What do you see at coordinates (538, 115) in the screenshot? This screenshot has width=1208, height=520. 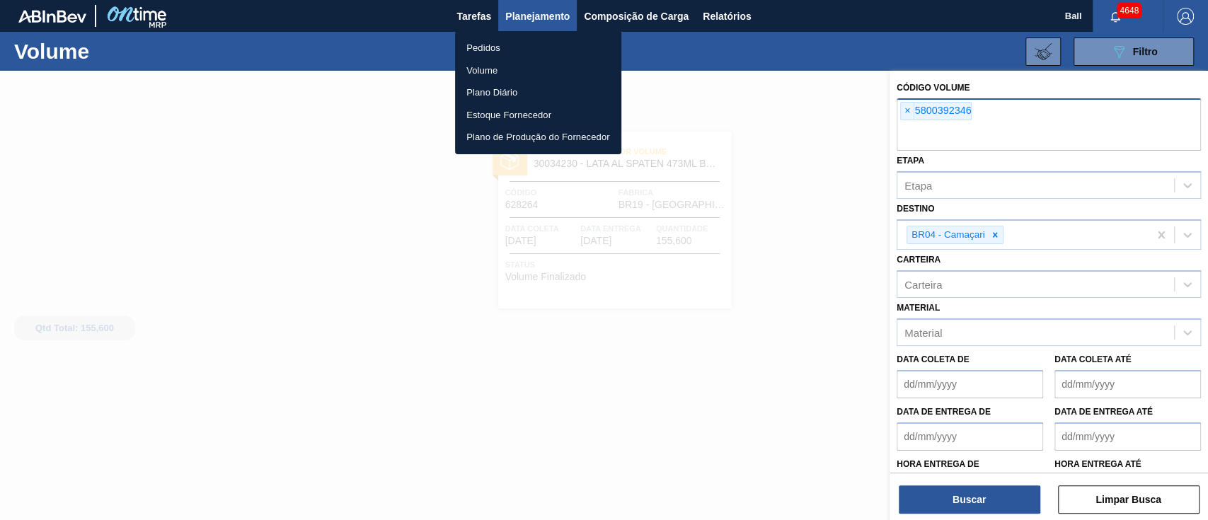 I see `a: Estoque Fornecedor` at bounding box center [538, 115].